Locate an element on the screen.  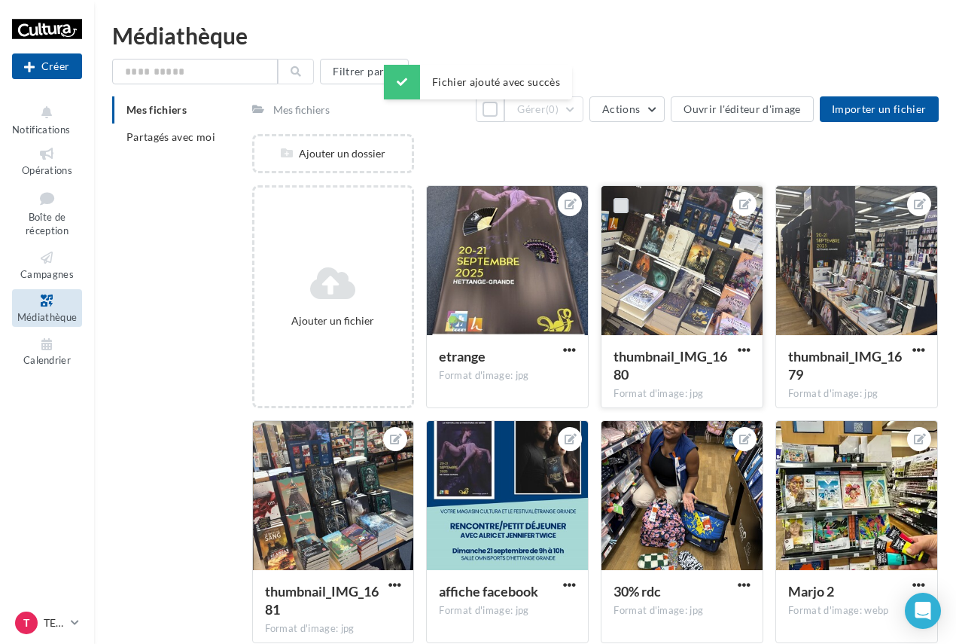
div: Mes fichiers is located at coordinates (301, 110).